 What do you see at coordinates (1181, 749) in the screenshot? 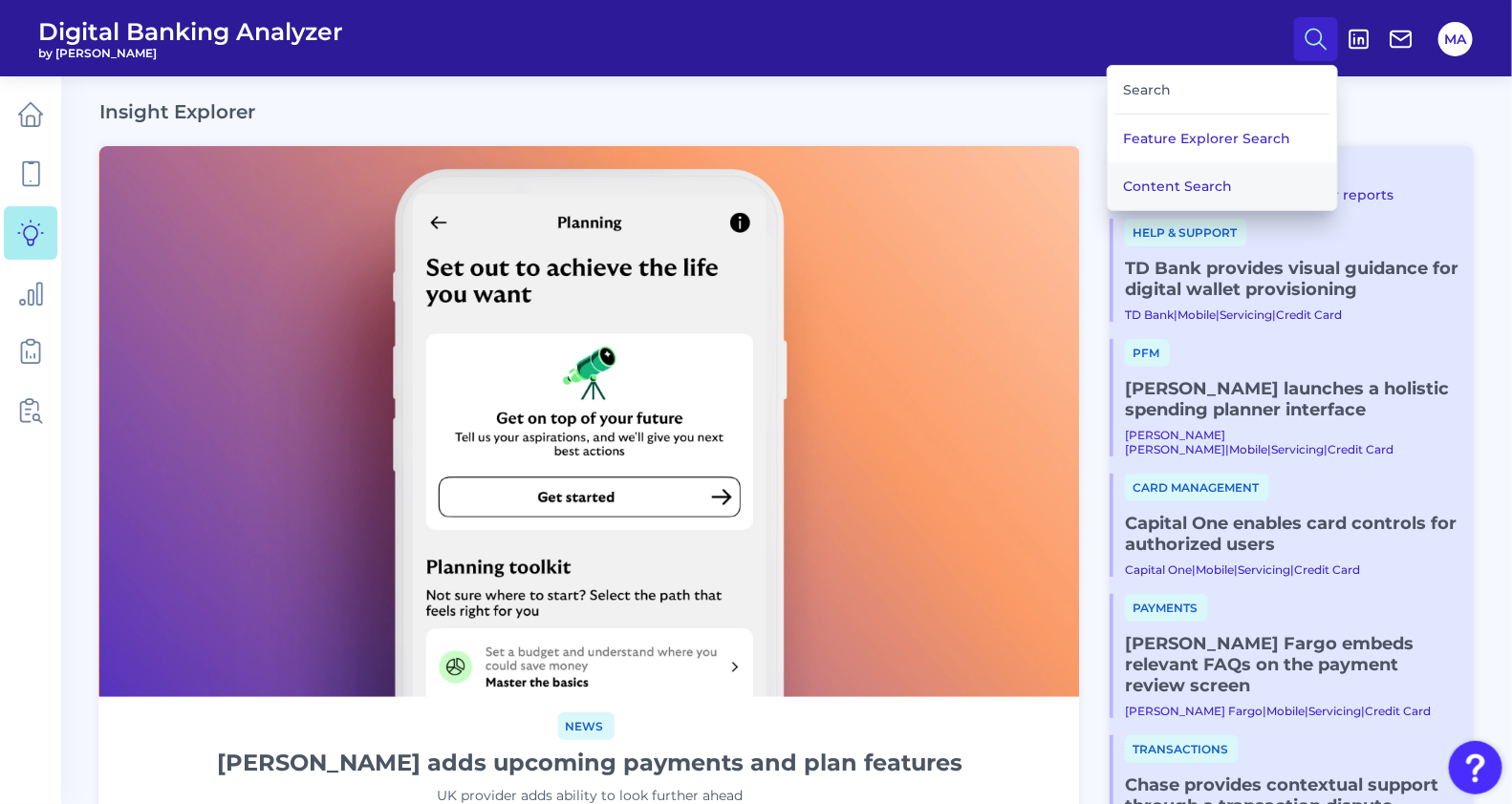
I see `a: Transactions` at bounding box center [1181, 749].